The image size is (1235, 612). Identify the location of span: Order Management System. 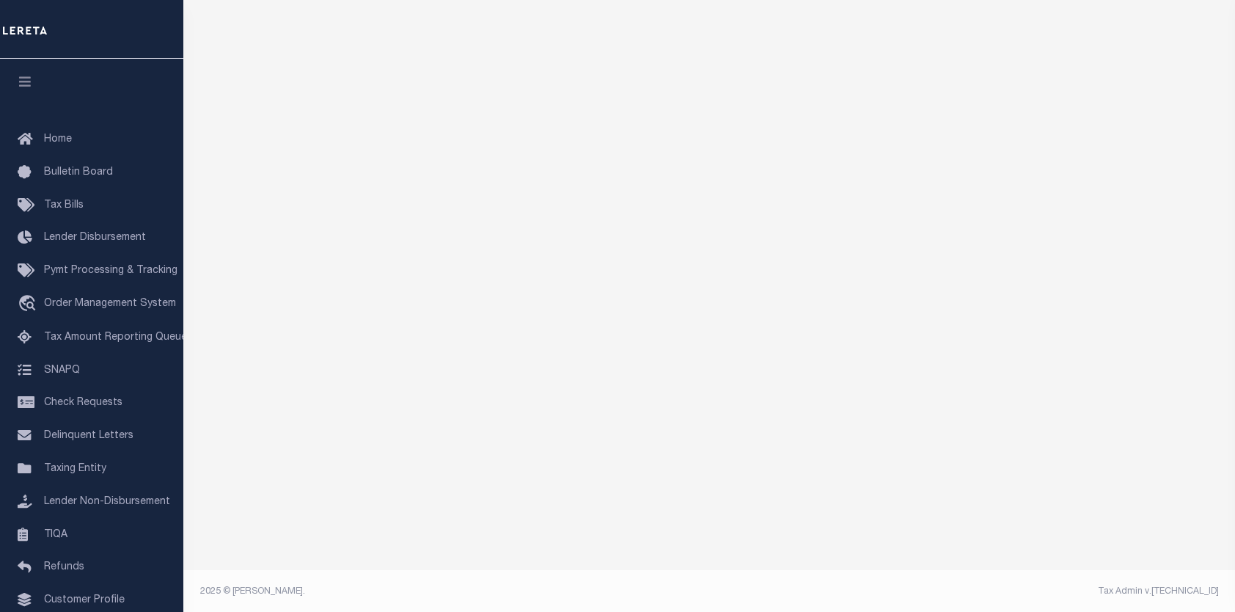
(110, 304).